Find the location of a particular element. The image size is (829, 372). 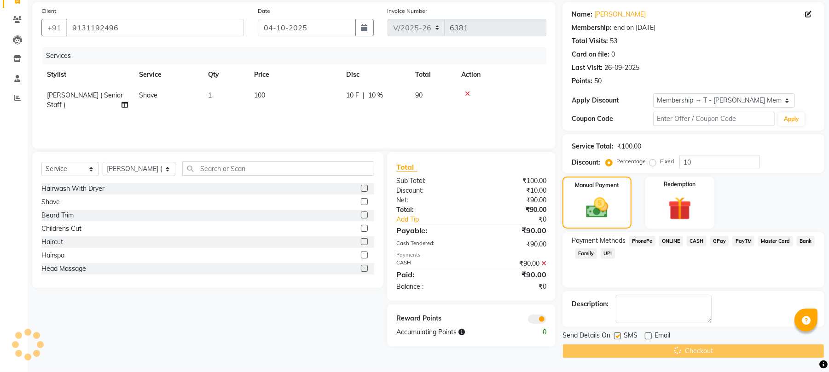

span: Email is located at coordinates (662, 337).